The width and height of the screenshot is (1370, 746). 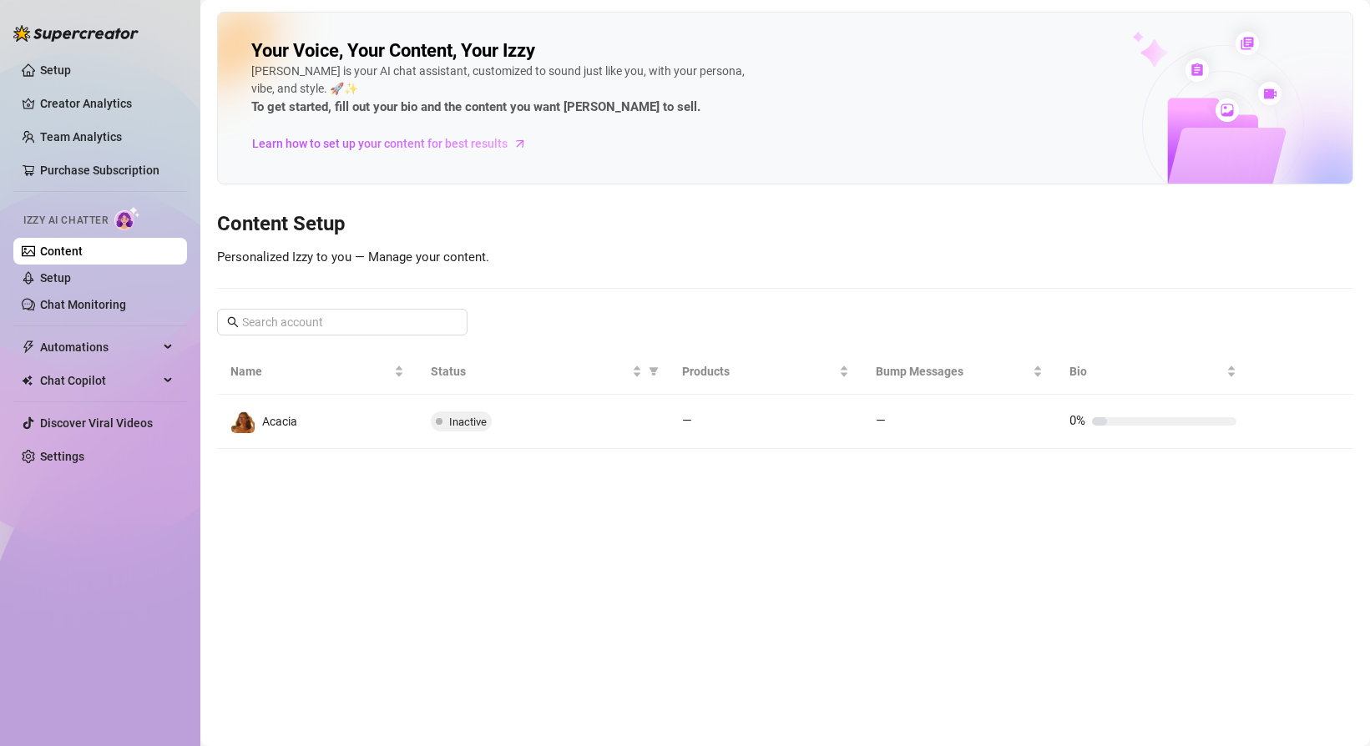 What do you see at coordinates (529, 372) in the screenshot?
I see `span: Status` at bounding box center [529, 372].